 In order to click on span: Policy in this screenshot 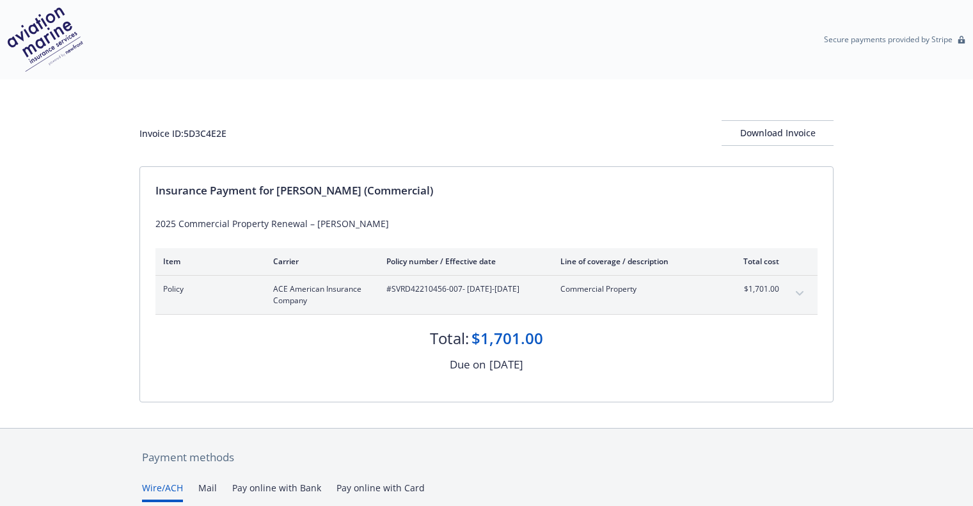, I will do `click(208, 289)`.